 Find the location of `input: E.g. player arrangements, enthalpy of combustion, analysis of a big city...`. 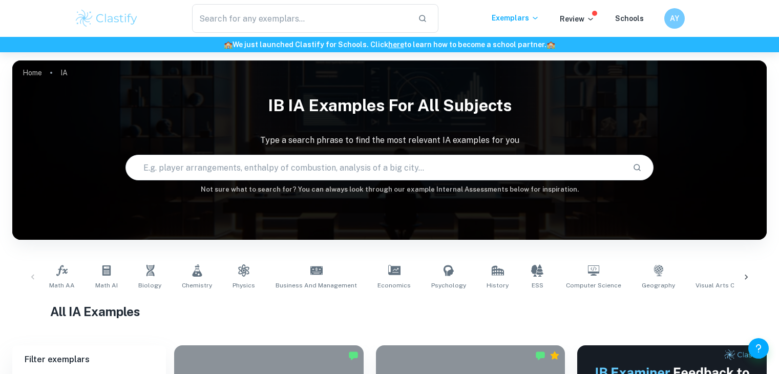

input: E.g. player arrangements, enthalpy of combustion, analysis of a big city... is located at coordinates (375, 167).